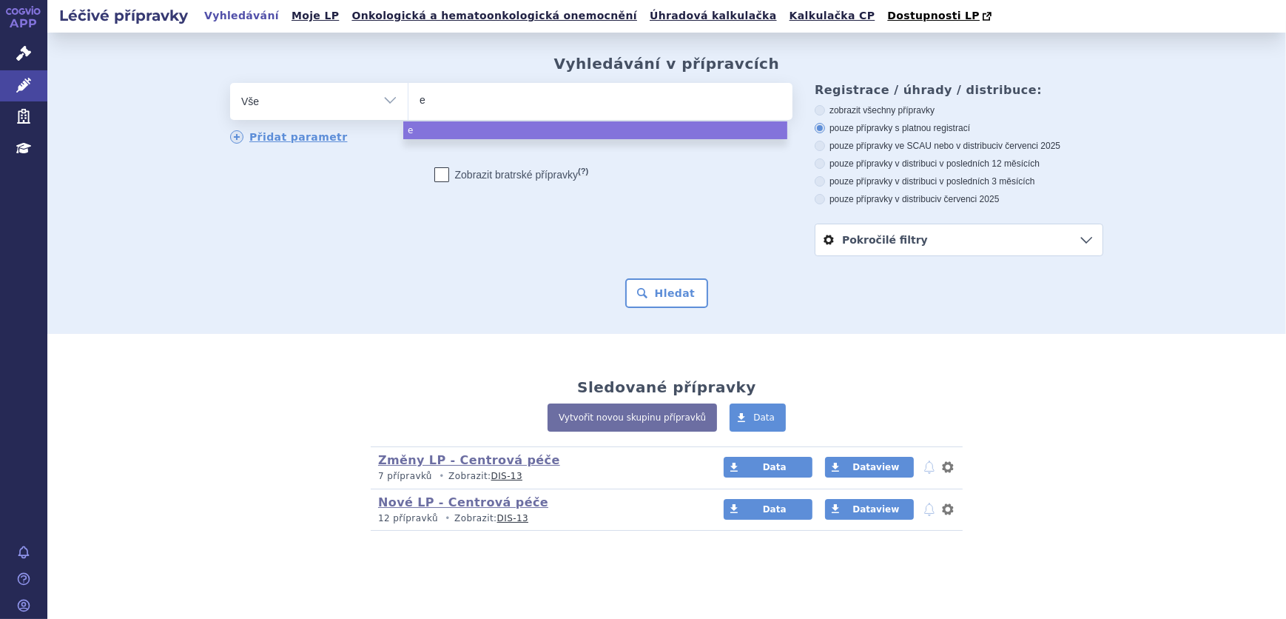  Describe the element at coordinates (632, 417) in the screenshot. I see `a: Vytvořit novou skupinu přípravků` at that location.